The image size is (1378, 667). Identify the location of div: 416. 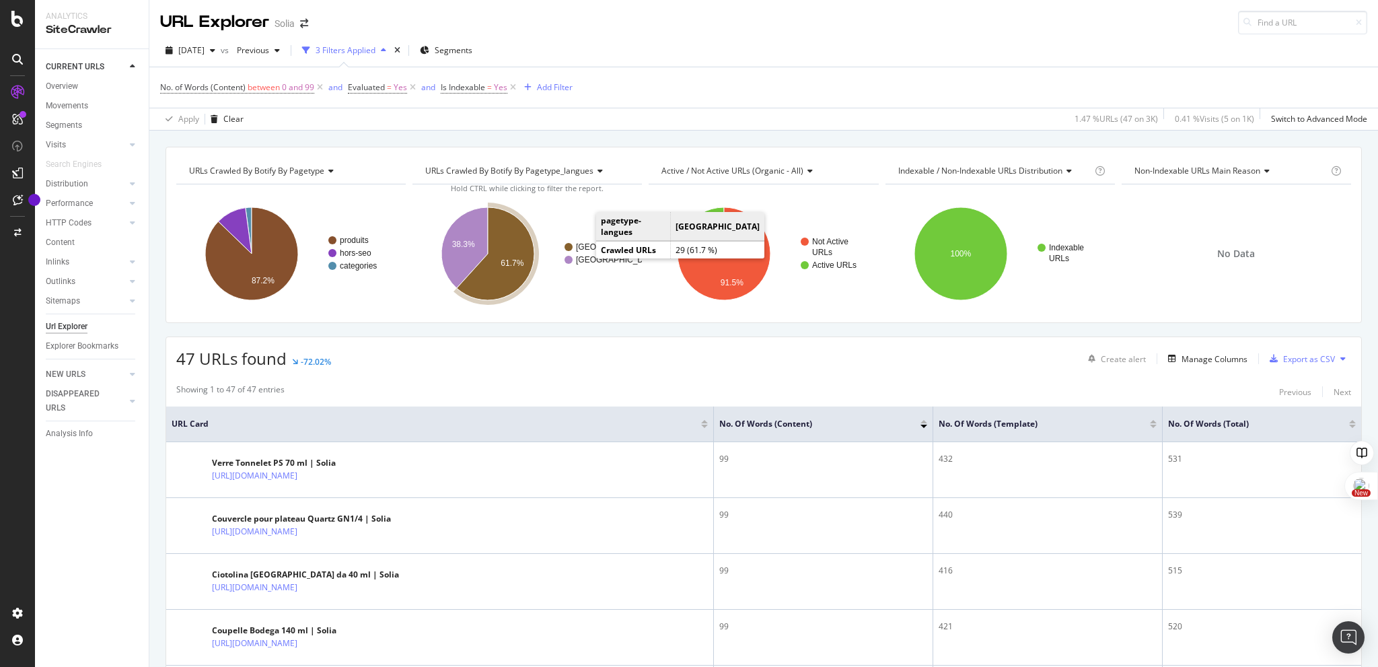
(1047, 571).